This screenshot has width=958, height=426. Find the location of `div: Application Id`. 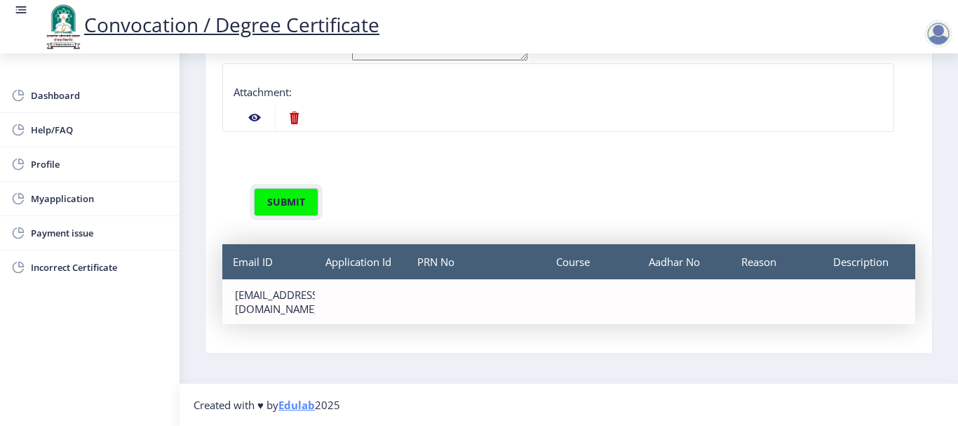

div: Application Id is located at coordinates (361, 262).